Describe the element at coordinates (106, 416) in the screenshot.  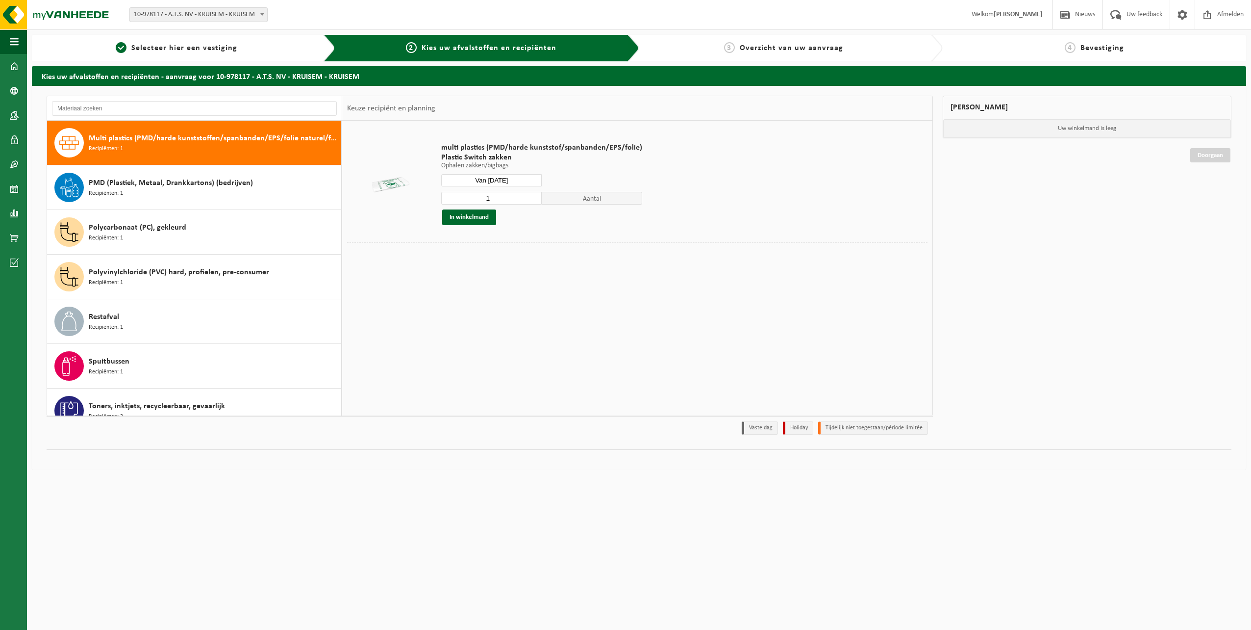
I see `span: Recipiënten: 2` at that location.